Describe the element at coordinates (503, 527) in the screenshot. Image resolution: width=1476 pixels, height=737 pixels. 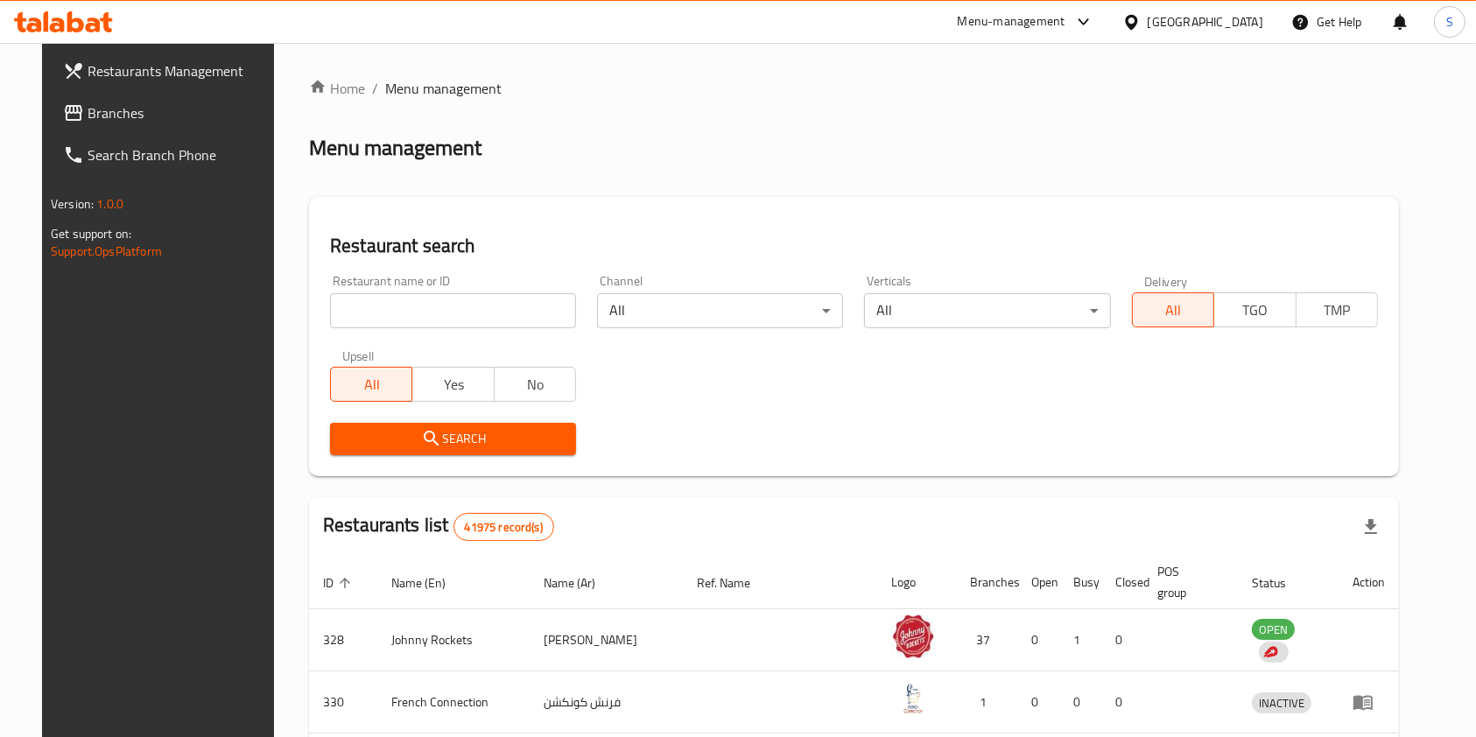
I see `div: Total records count` at that location.